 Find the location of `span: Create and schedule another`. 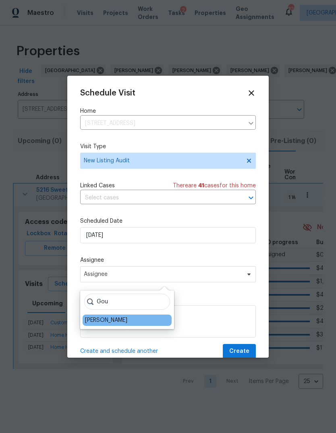

span: Create and schedule another is located at coordinates (119, 351).